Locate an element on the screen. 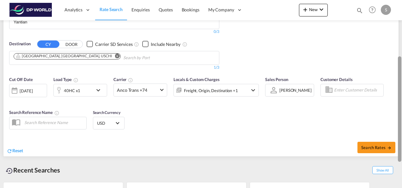  md-select: Select Currency: $ USDUnited States Dollar is located at coordinates (109, 123).